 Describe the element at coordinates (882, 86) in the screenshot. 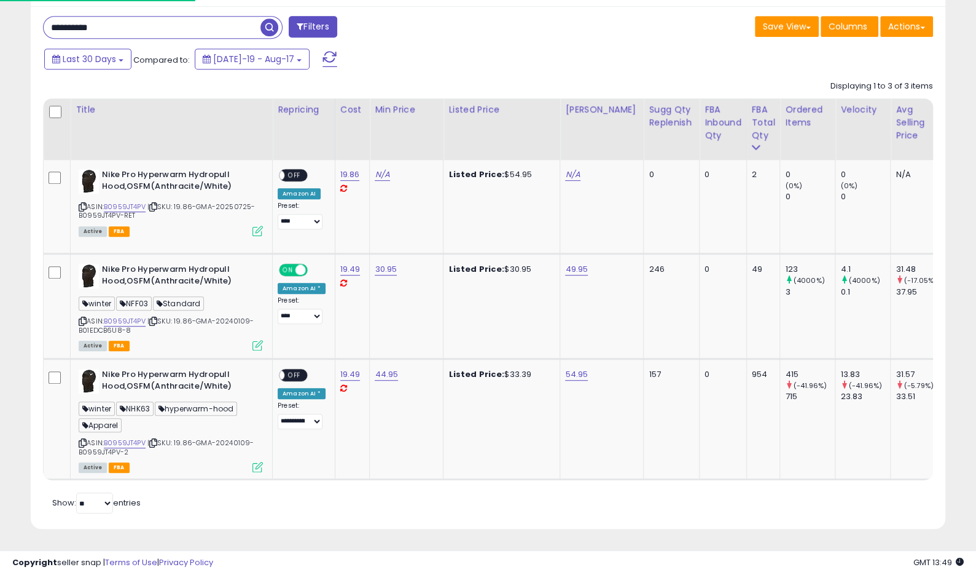

I see `div: Displaying 1 to 3 of 3 items` at that location.